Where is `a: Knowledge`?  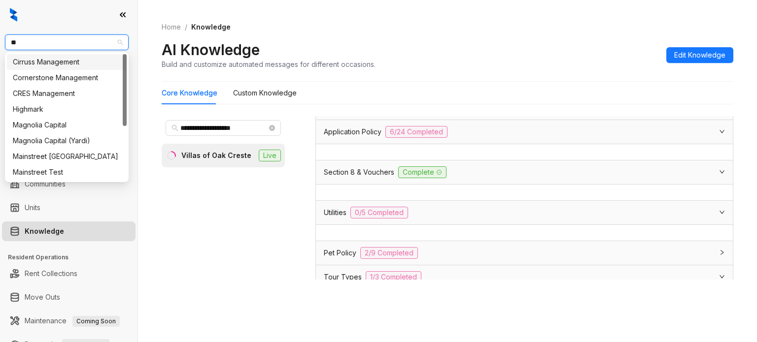
a: Knowledge is located at coordinates (44, 231).